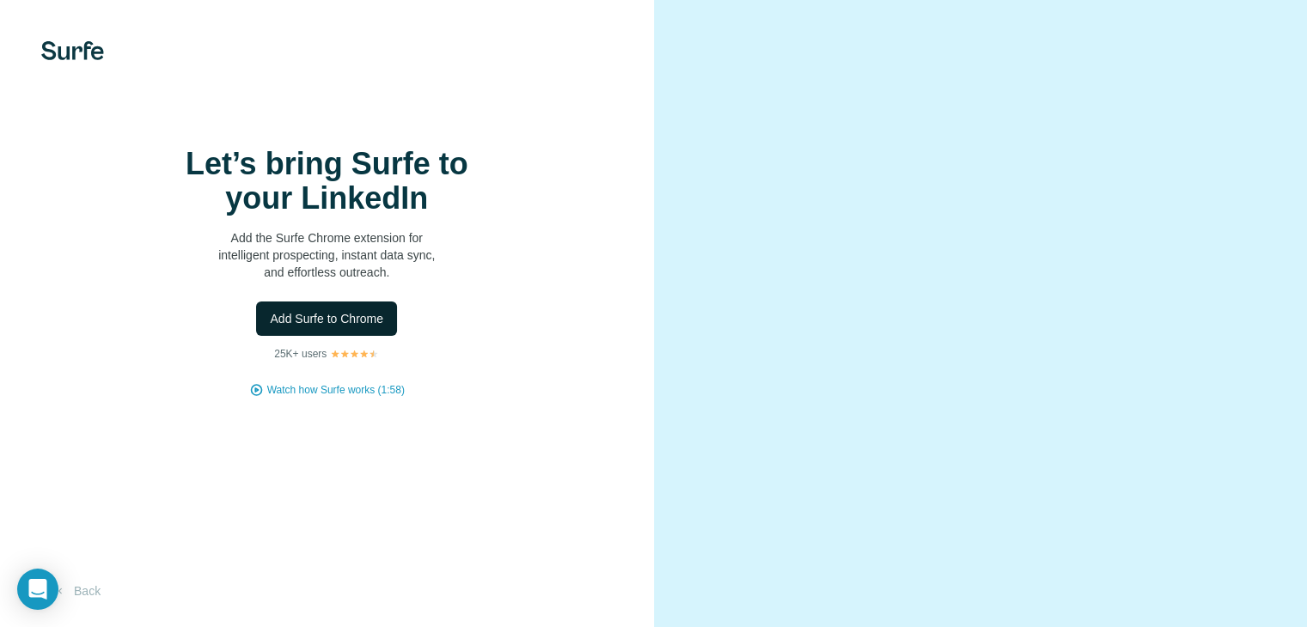 The width and height of the screenshot is (1307, 627). What do you see at coordinates (336, 390) in the screenshot?
I see `button: Watch how Surfe works (1:58)` at bounding box center [336, 390].